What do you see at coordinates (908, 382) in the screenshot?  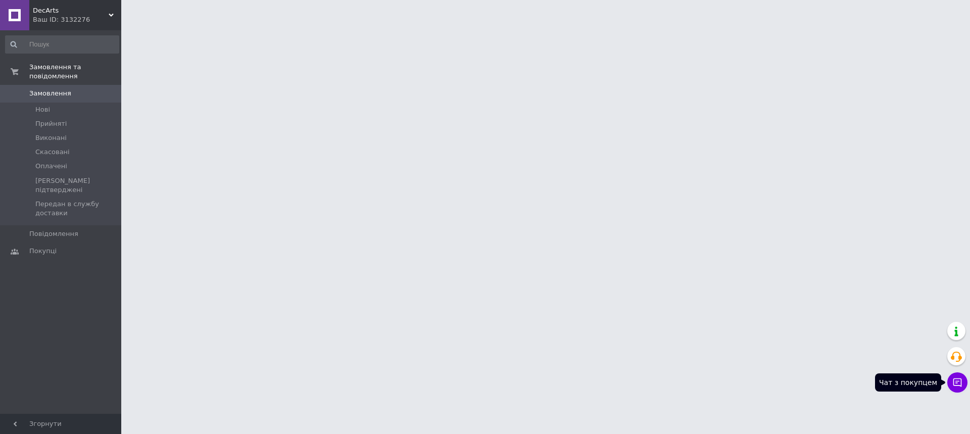 I see `div: Чат з покупцем` at bounding box center [908, 382].